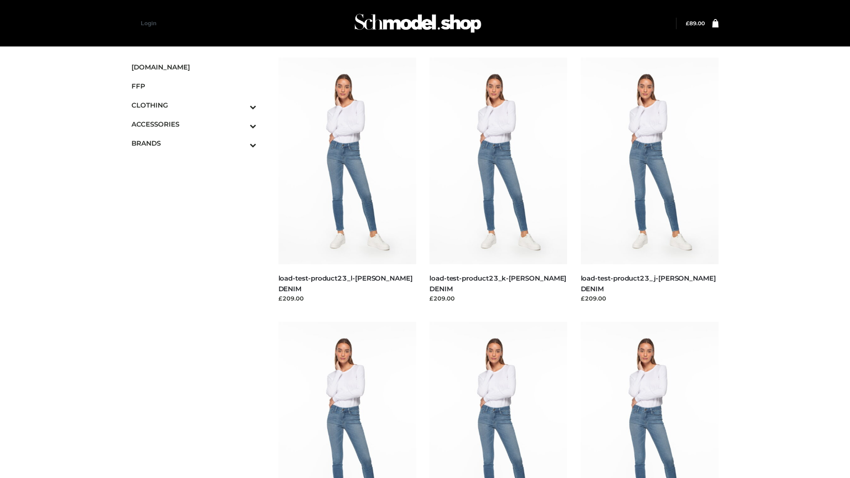  I want to click on span: ACCESSORIES, so click(194, 124).